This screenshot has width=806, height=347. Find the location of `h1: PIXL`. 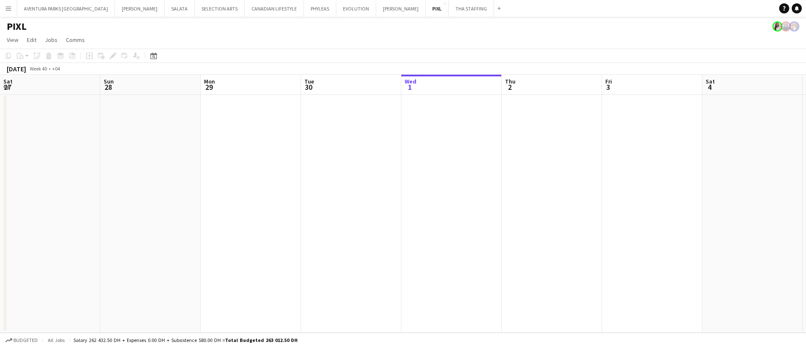

h1: PIXL is located at coordinates (16, 26).